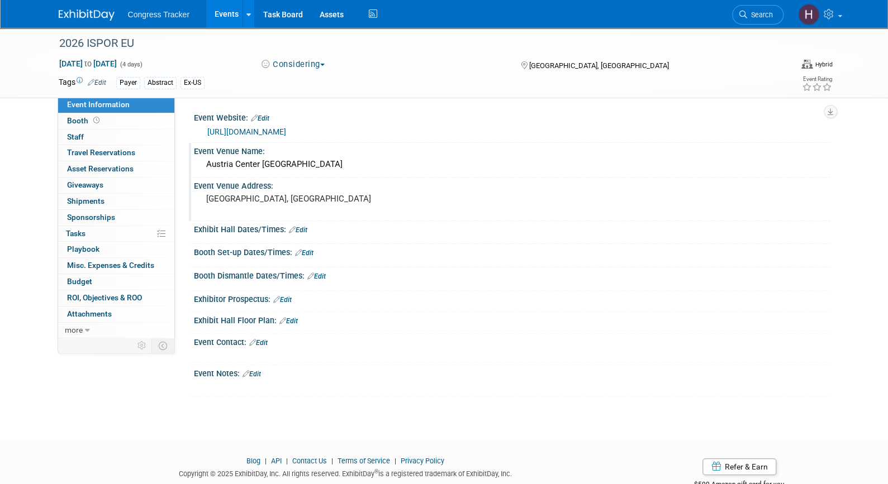  Describe the element at coordinates (100, 169) in the screenshot. I see `span: Asset Reservations` at that location.